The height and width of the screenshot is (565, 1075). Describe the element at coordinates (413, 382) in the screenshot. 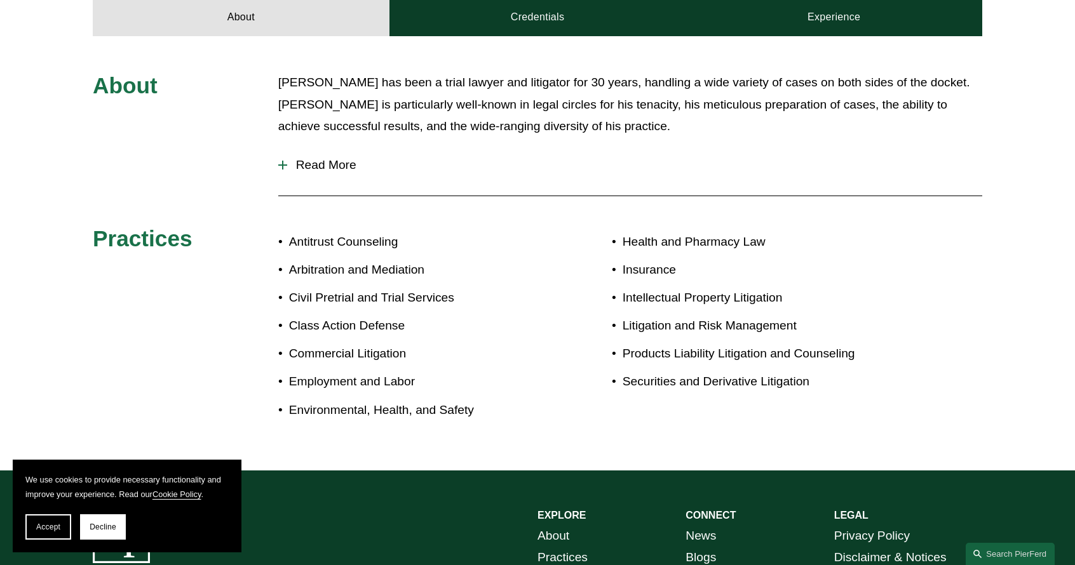

I see `p: Employment and Labor` at that location.